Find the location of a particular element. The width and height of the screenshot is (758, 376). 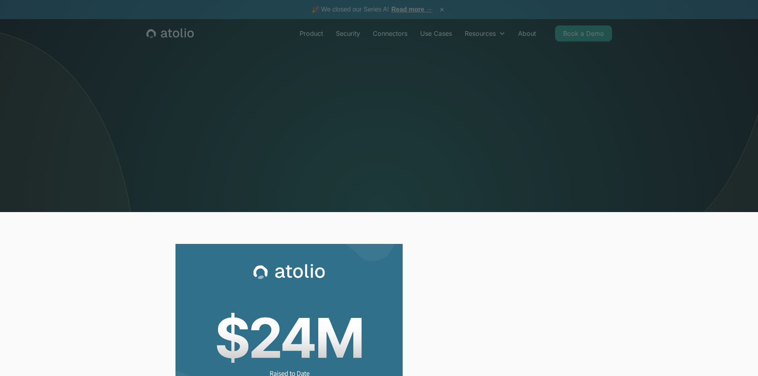

a: Connectors is located at coordinates (390, 33).